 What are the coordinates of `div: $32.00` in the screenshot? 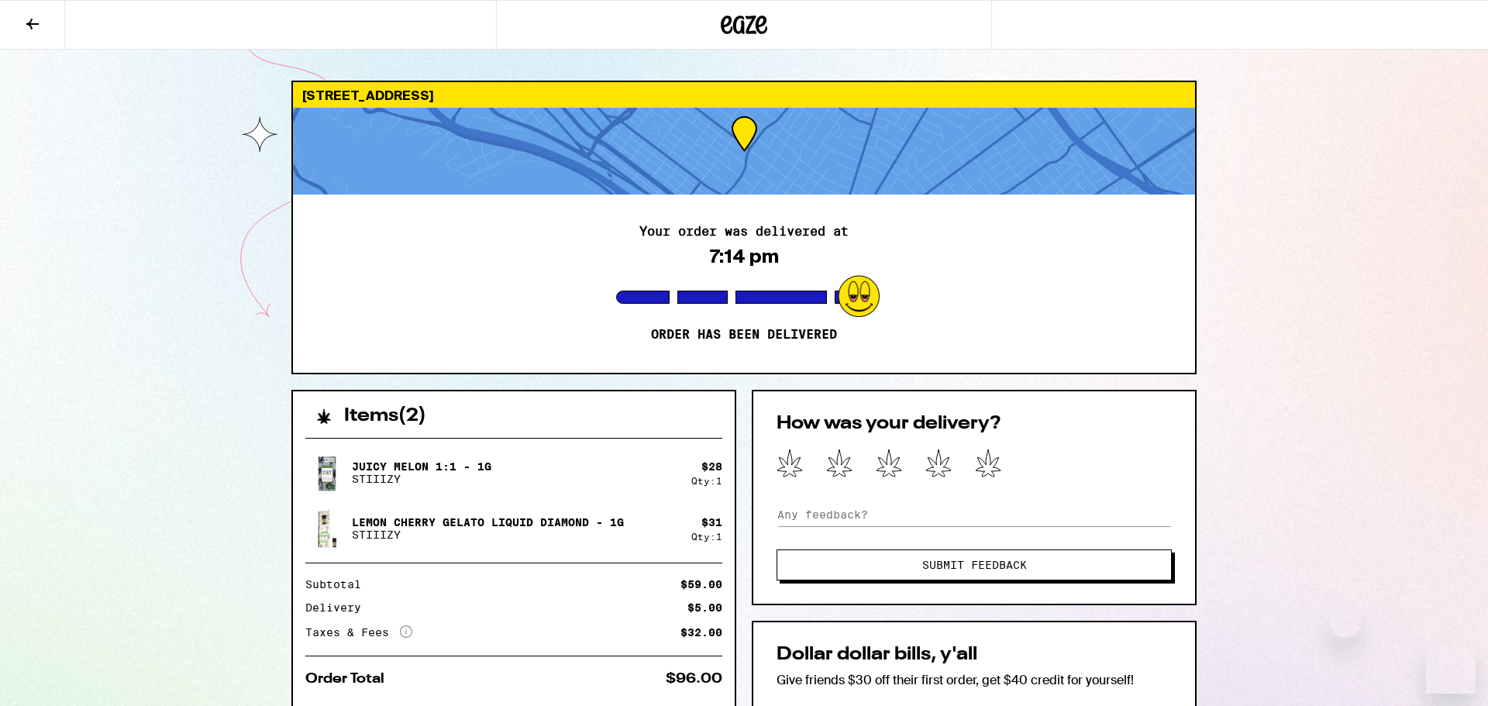 It's located at (702, 633).